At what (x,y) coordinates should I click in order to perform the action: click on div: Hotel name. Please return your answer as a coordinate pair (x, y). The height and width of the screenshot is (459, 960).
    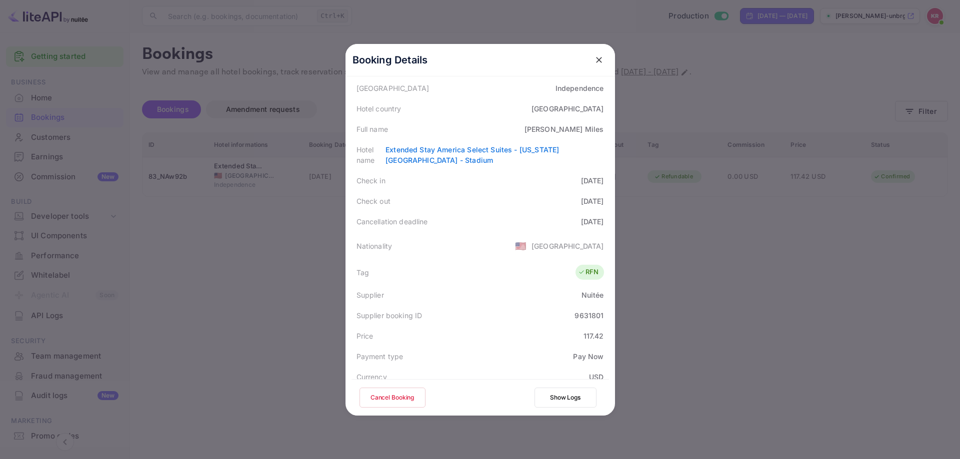
    Looking at the image, I should click on (371, 155).